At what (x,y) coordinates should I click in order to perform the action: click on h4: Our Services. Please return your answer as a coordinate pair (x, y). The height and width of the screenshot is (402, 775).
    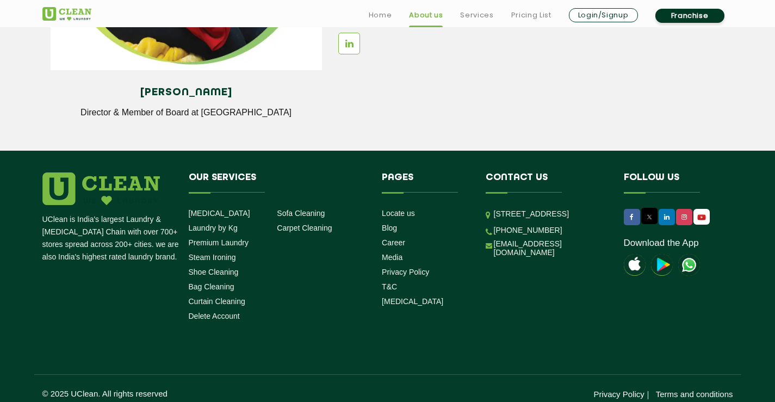
    Looking at the image, I should click on (277, 183).